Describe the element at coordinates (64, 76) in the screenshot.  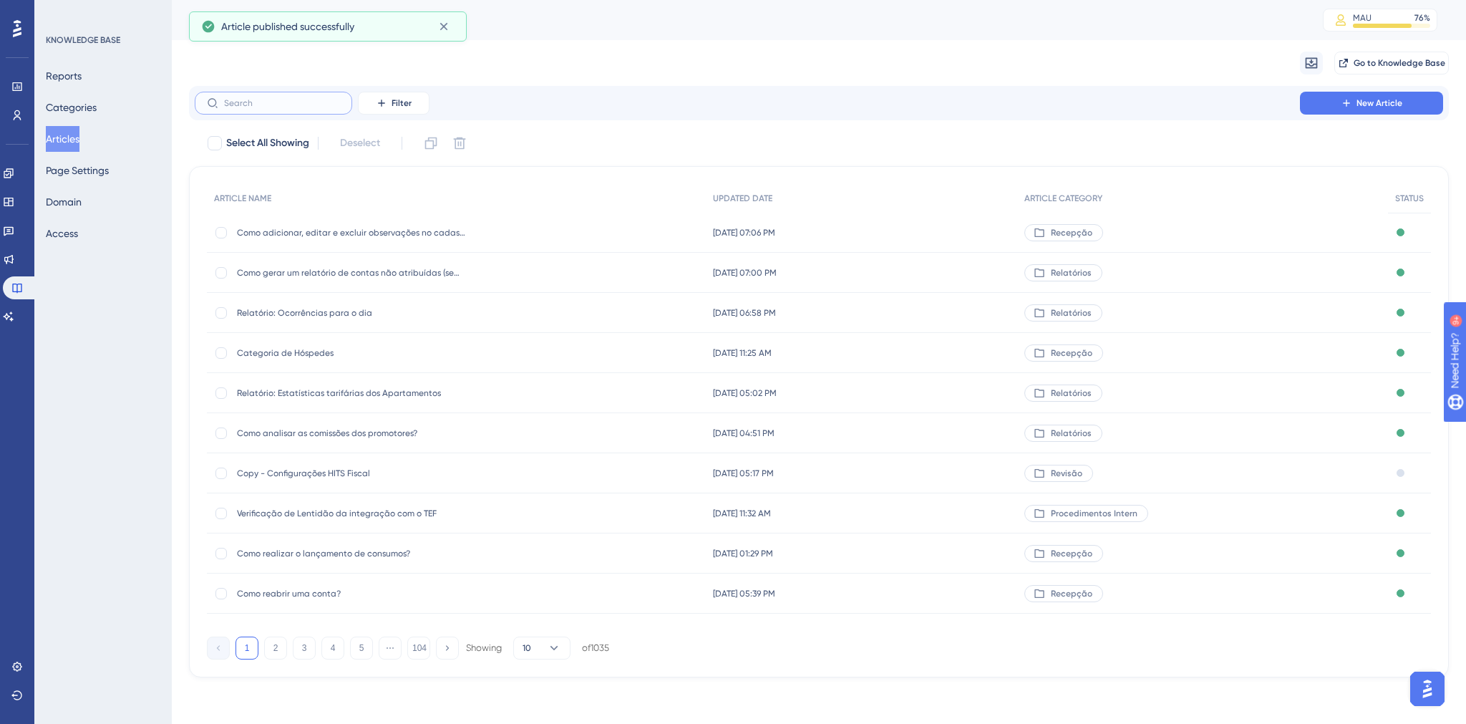
I see `button: Reports` at that location.